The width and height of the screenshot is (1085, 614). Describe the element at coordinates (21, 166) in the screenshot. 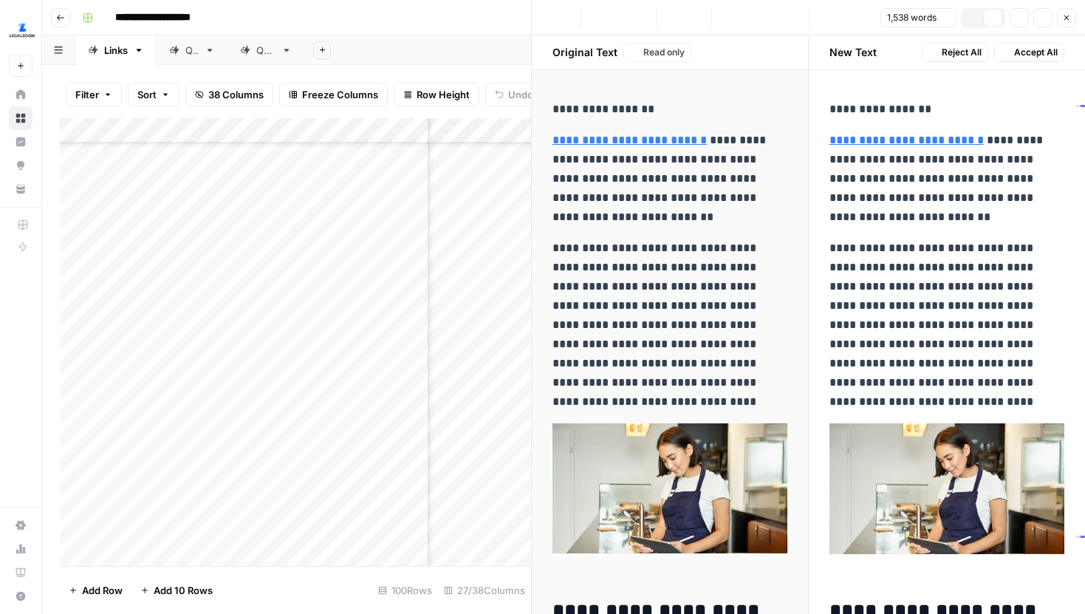

I see `a: Opportunities` at that location.